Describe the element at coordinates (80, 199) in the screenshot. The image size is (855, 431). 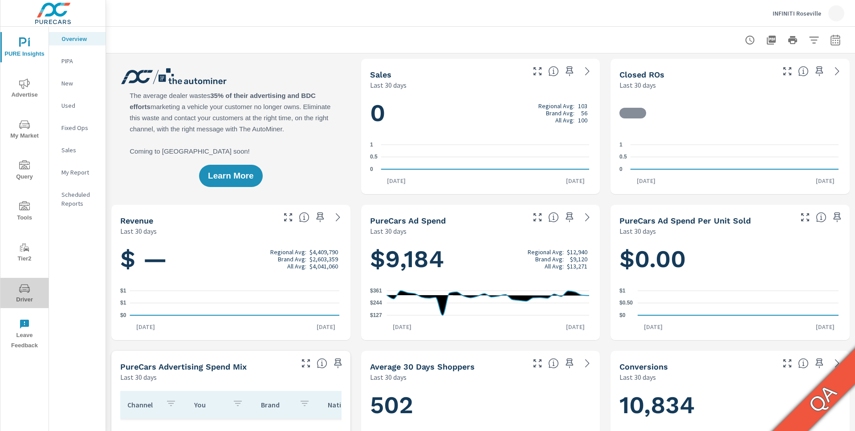
I see `p: Scheduled Reports` at that location.